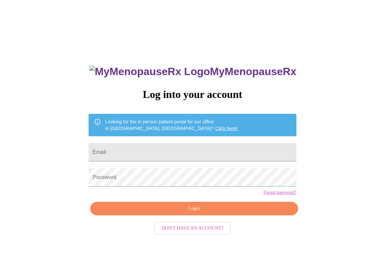  I want to click on a: Click here!, so click(226, 128).